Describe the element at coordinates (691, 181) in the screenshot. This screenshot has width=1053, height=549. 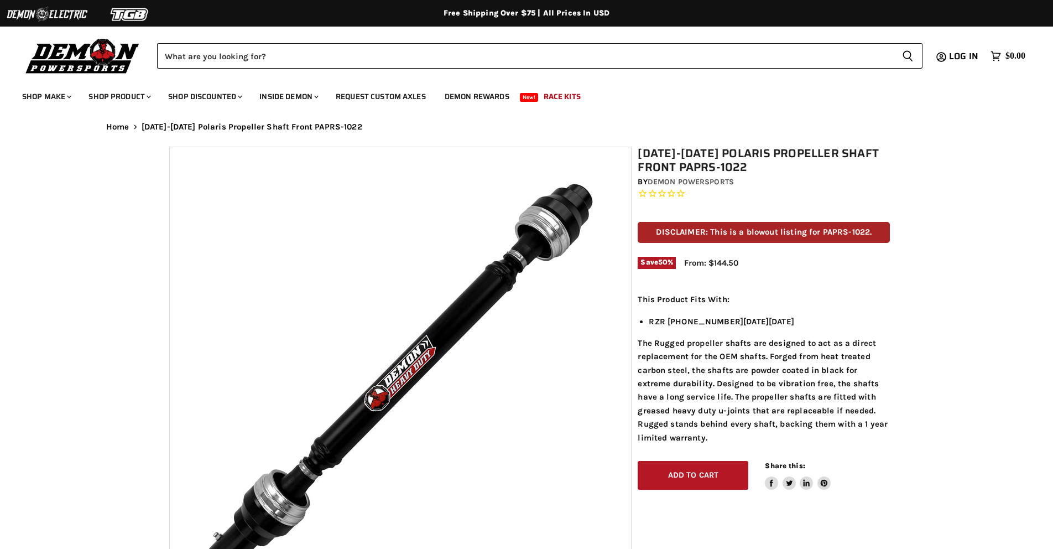
I see `a: Demon Powersports` at that location.